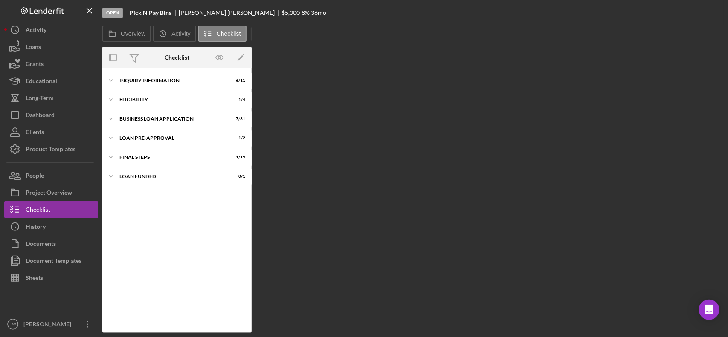  I want to click on div: 1 / 2, so click(237, 138).